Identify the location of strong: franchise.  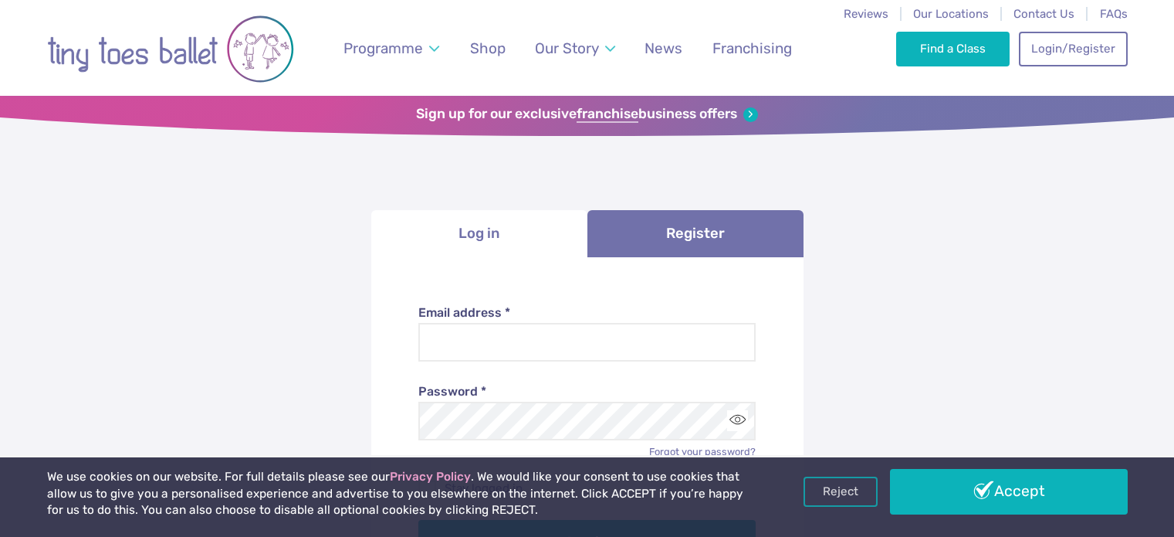
(608, 114).